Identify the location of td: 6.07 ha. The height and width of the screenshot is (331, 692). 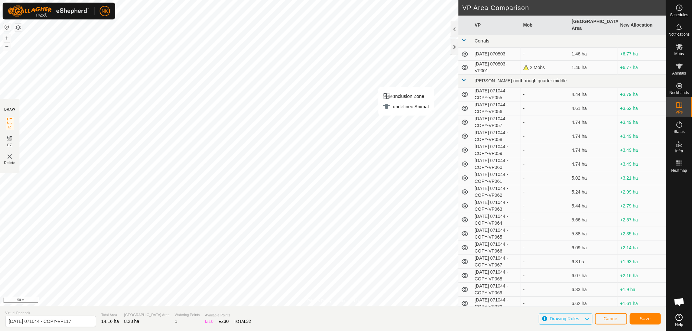
(593, 276).